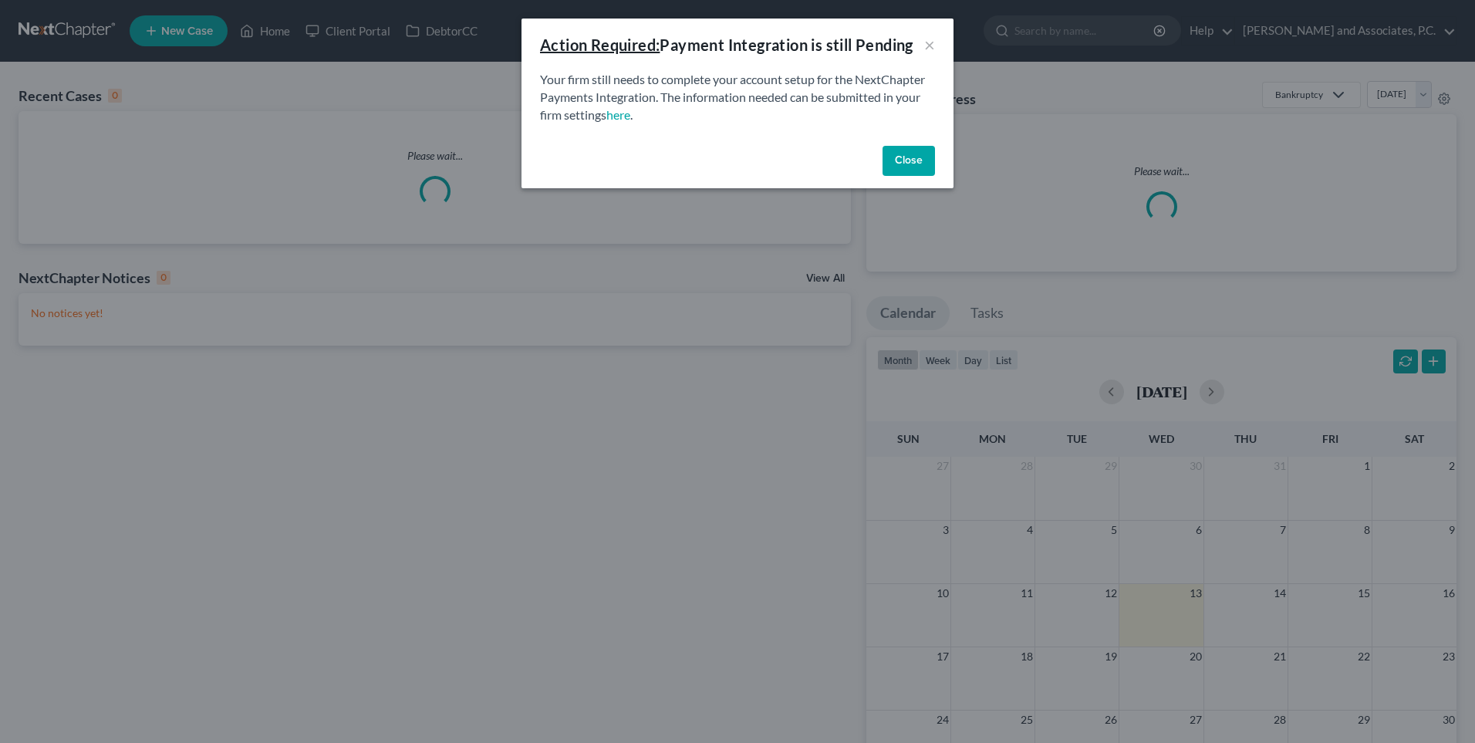 Image resolution: width=1475 pixels, height=743 pixels. I want to click on a: here, so click(618, 114).